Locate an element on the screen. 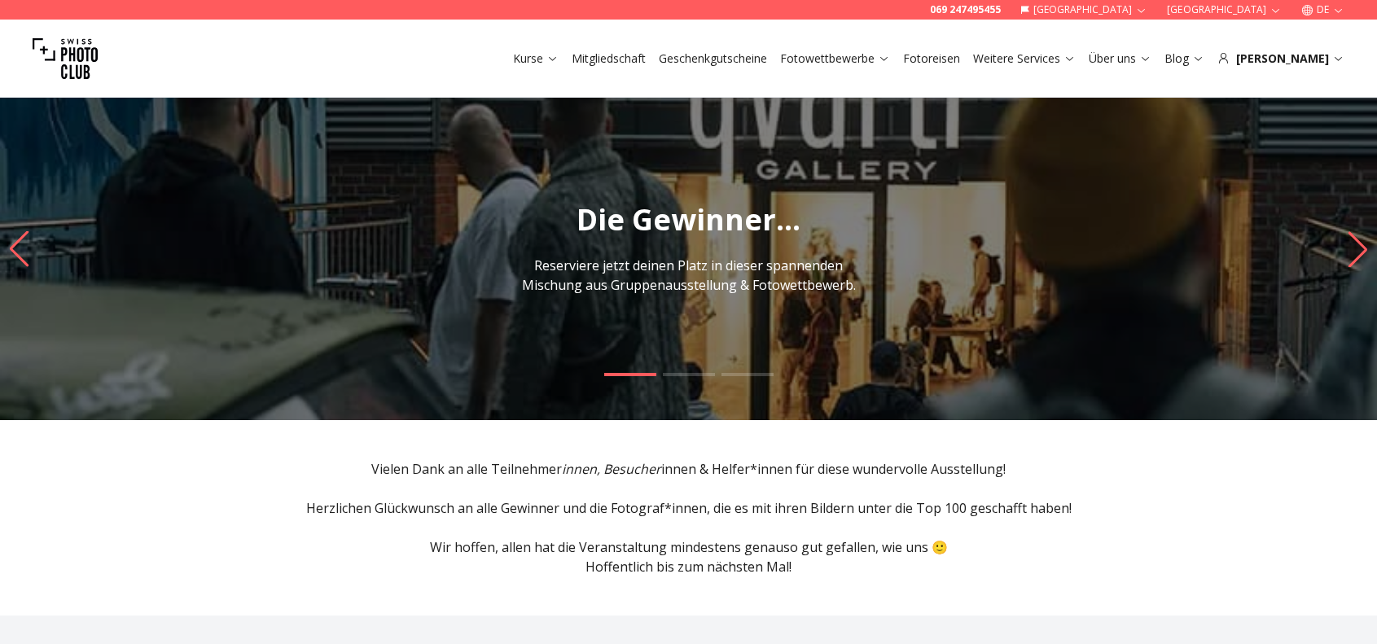 This screenshot has width=1377, height=644. em: innen, Besucher is located at coordinates (612, 469).